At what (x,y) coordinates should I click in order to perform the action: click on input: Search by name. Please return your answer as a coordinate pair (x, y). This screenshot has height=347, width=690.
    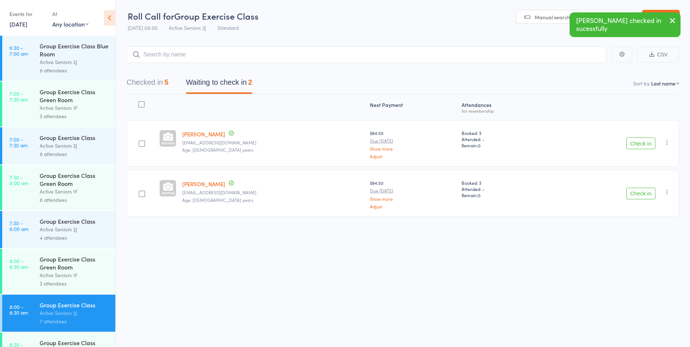
    Looking at the image, I should click on (366, 55).